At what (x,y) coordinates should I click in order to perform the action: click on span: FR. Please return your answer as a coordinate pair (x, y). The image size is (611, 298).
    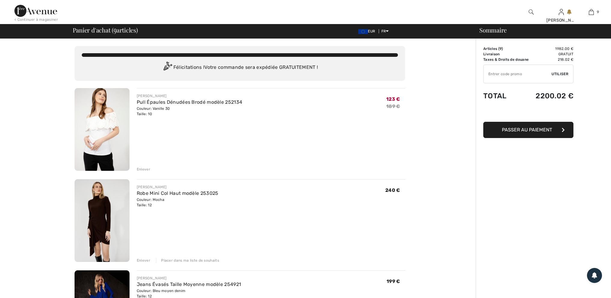
    Looking at the image, I should click on (385, 31).